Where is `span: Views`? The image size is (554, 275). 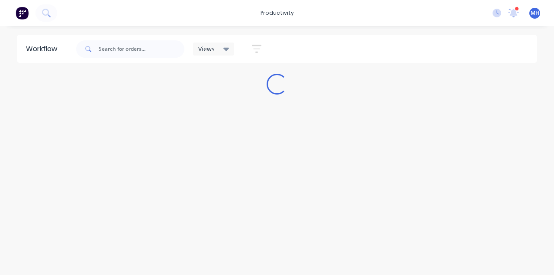
span: Views is located at coordinates (207, 49).